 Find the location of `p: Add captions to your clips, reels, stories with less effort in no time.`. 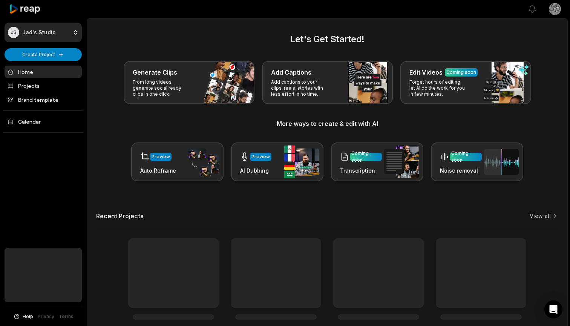

p: Add captions to your clips, reels, stories with less effort in no time. is located at coordinates (300, 88).